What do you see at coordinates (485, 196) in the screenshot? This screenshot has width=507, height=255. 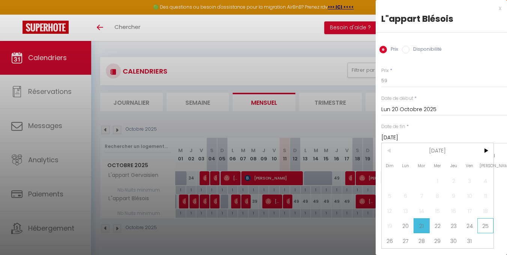 I see `span: 11` at bounding box center [485, 196].